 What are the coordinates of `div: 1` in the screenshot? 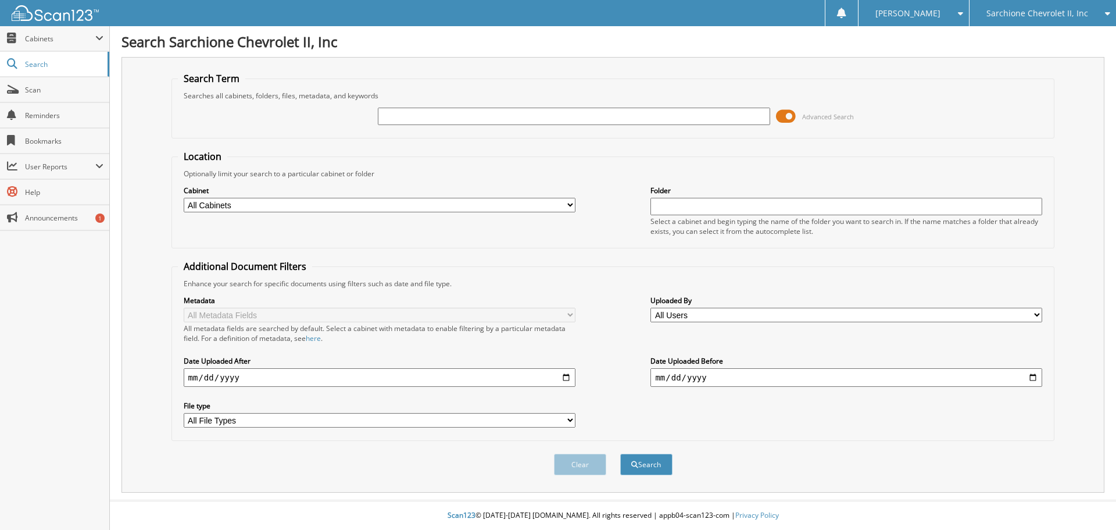 It's located at (100, 218).